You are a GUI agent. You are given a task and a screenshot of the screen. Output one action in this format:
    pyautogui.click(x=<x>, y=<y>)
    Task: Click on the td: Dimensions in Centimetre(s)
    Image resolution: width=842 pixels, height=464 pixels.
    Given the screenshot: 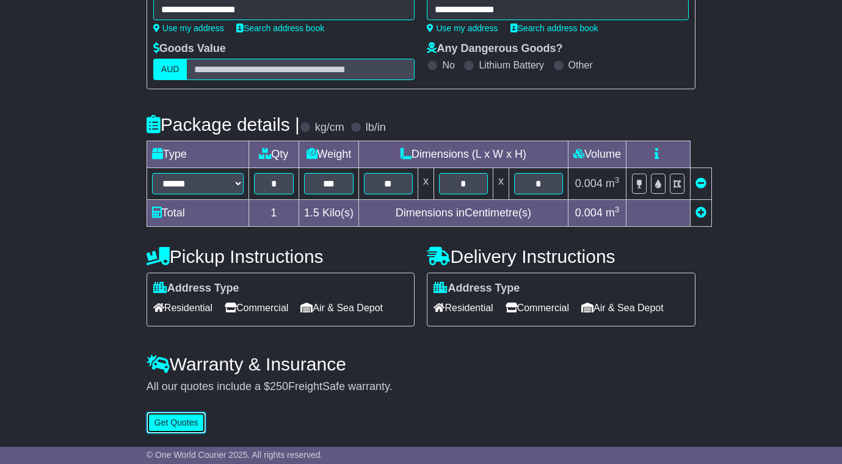 What is the action you would take?
    pyautogui.click(x=463, y=213)
    